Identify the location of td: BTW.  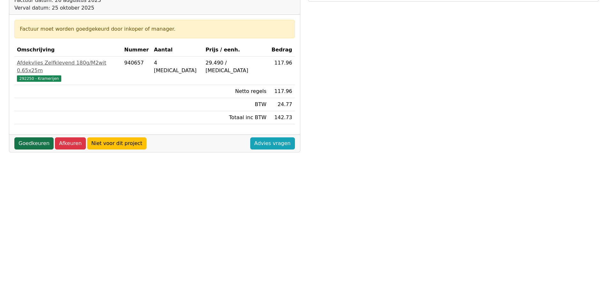
(236, 104).